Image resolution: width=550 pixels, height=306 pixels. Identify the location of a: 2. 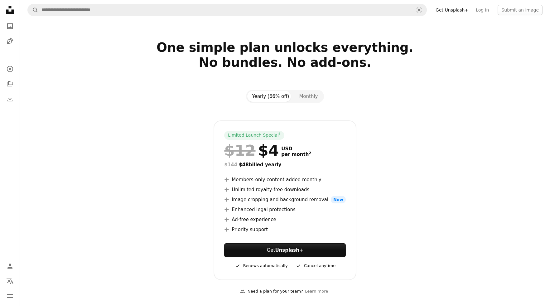
(310, 154).